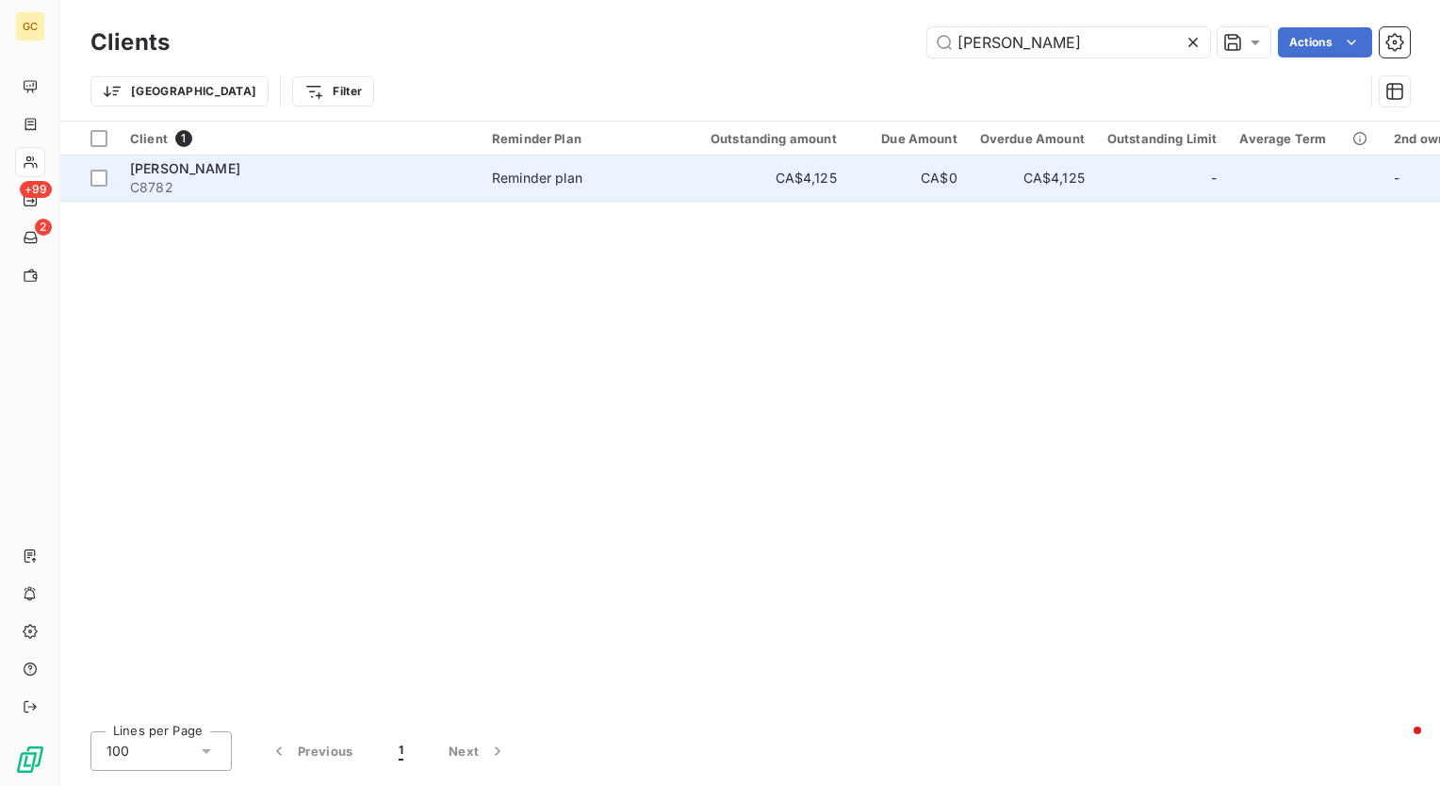  I want to click on div: Reminder Plan, so click(579, 139).